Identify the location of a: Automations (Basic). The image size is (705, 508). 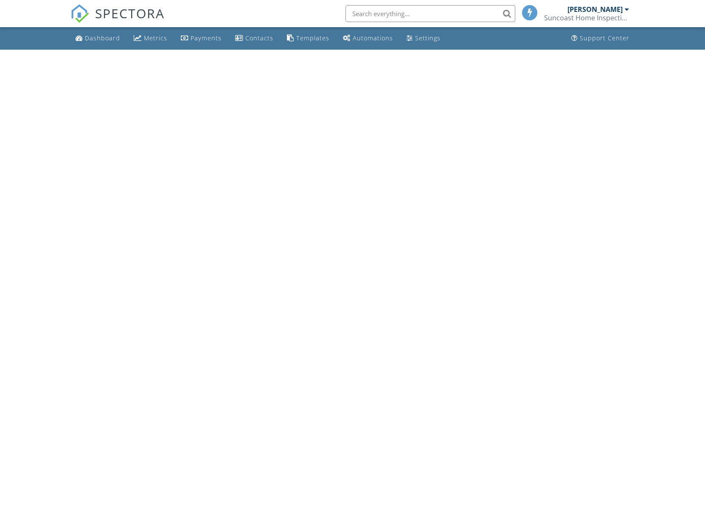
(368, 38).